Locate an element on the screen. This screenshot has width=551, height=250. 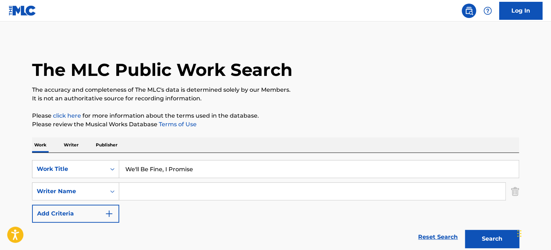
img: 9d2ae6d4665cec9f34b9.svg is located at coordinates (109, 214).